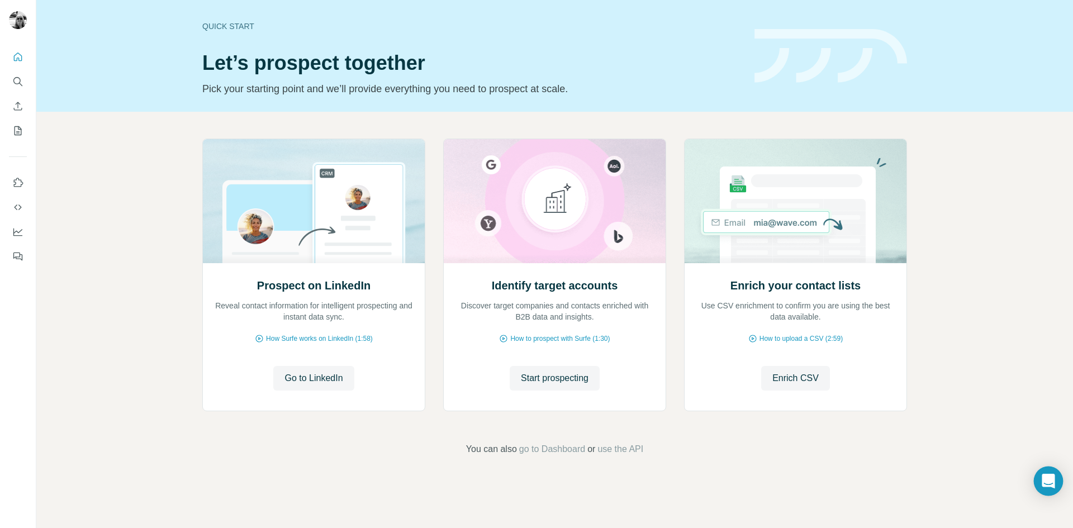  What do you see at coordinates (491, 449) in the screenshot?
I see `span: You can also` at bounding box center [491, 449].